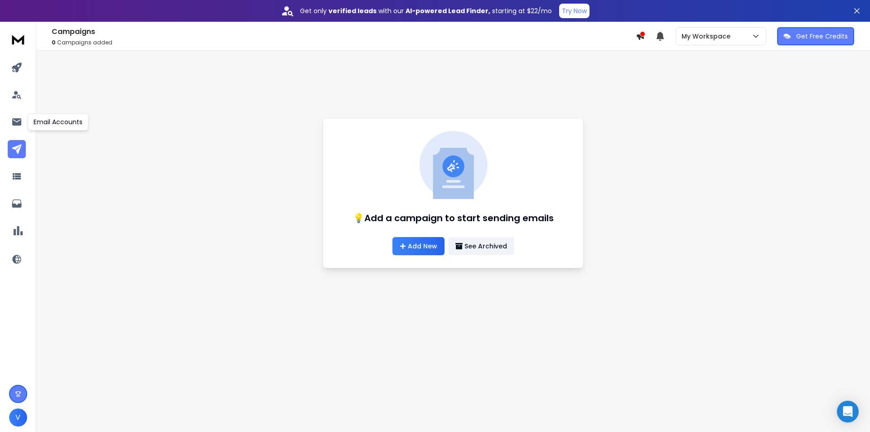 The image size is (870, 432). Describe the element at coordinates (18, 39) in the screenshot. I see `img: logo` at that location.